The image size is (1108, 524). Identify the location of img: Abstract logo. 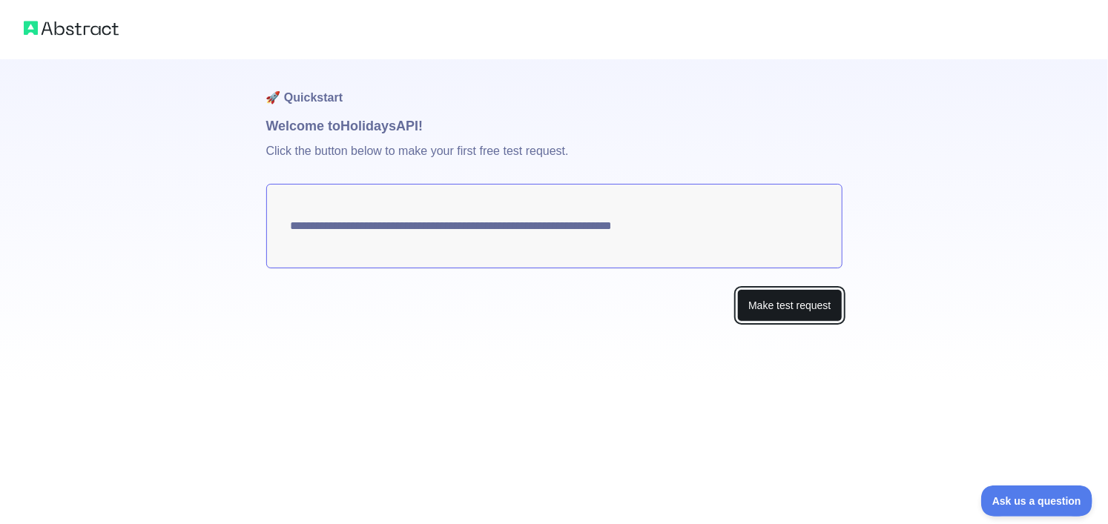
(71, 28).